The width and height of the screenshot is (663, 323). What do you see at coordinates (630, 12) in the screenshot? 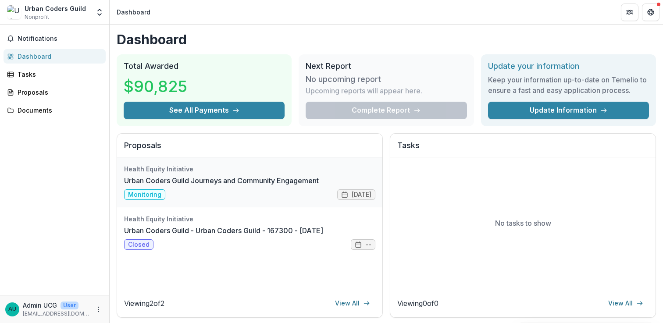
I see `button: Partners` at bounding box center [630, 12].